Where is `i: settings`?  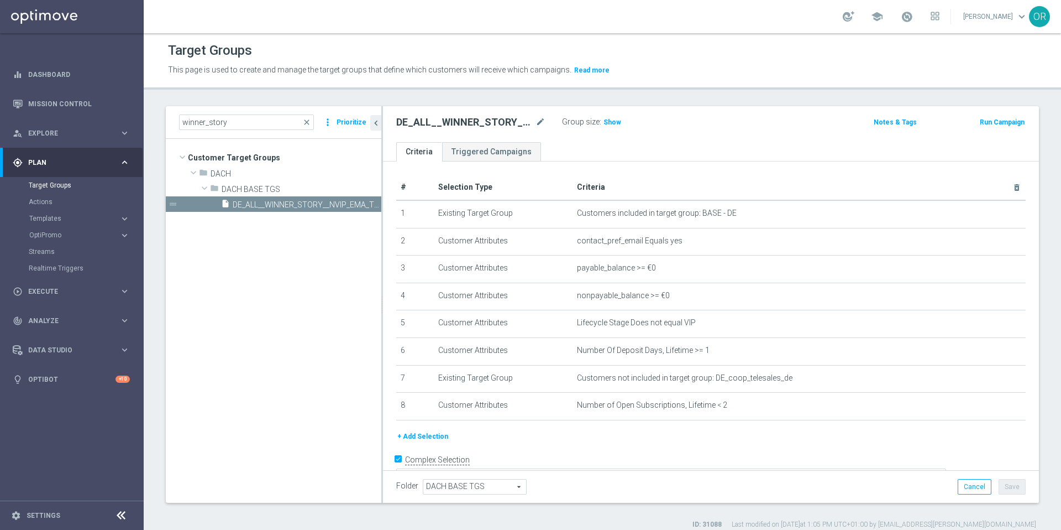 i: settings is located at coordinates (16, 515).